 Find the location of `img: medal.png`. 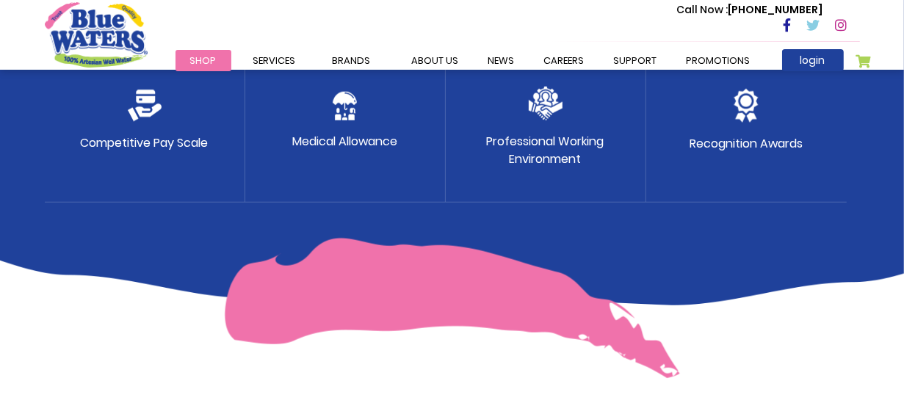

img: medal.png is located at coordinates (746, 106).